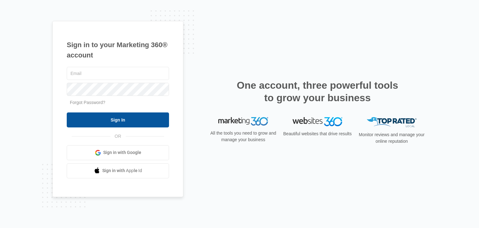 The height and width of the screenshot is (228, 479). What do you see at coordinates (118, 73) in the screenshot?
I see `input: Email` at bounding box center [118, 73].